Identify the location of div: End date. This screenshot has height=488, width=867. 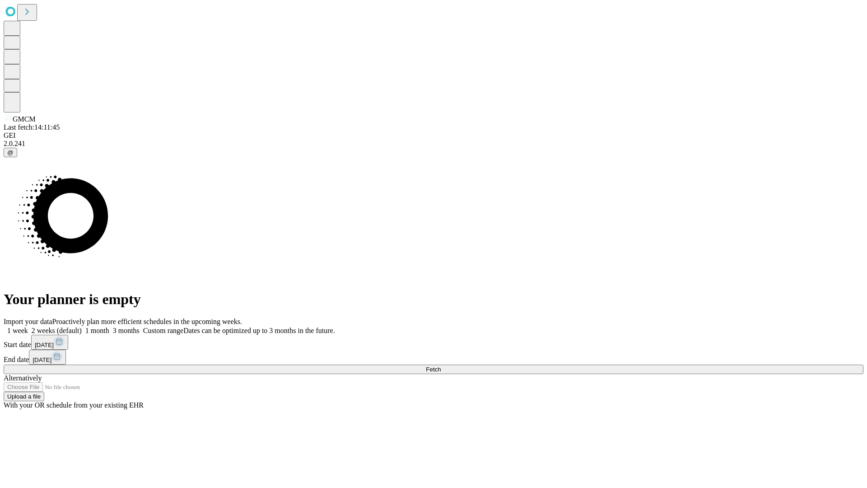
(434, 357).